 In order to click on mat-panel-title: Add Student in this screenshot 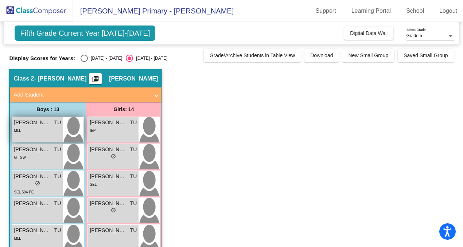, I will do `click(81, 95)`.